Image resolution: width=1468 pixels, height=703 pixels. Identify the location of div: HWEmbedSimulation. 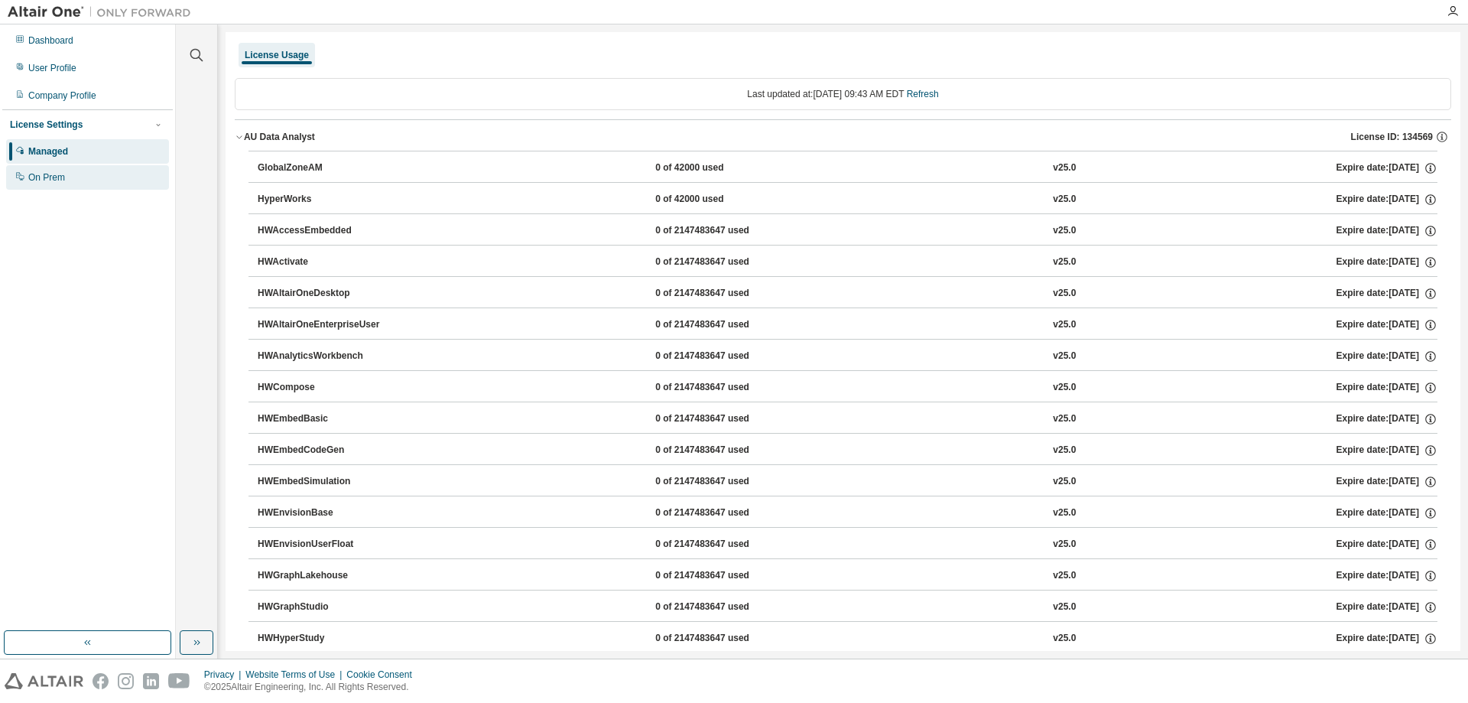
(327, 482).